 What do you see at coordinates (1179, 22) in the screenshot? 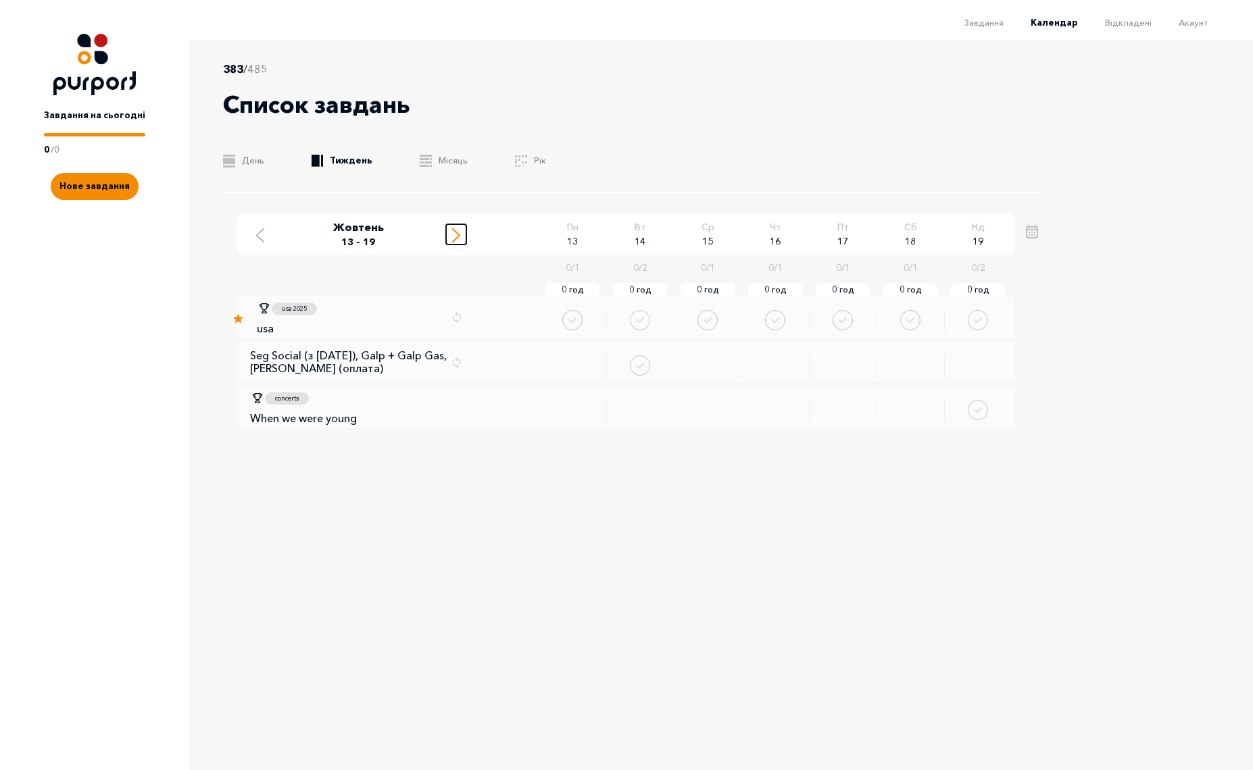
I see `a: Акаунт` at bounding box center [1179, 22].